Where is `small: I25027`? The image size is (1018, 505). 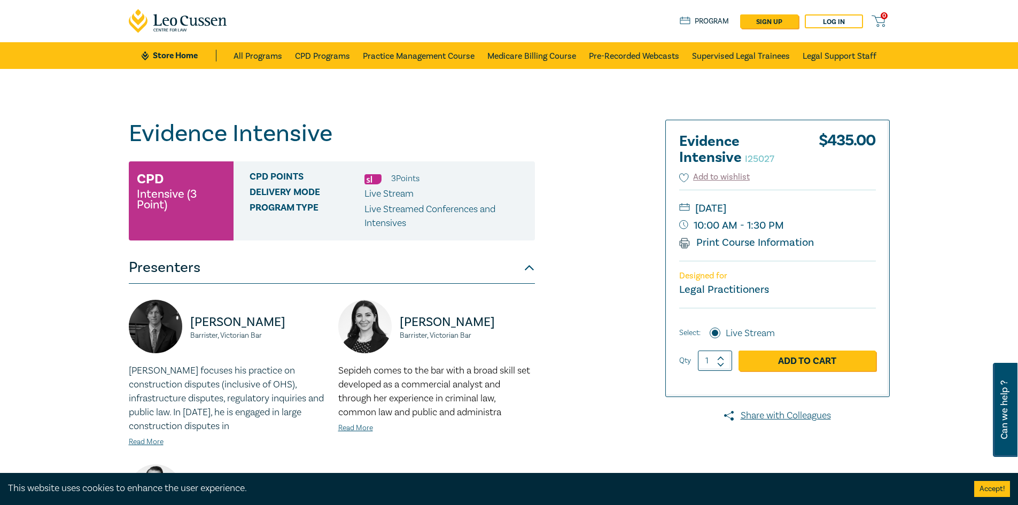 small: I25027 is located at coordinates (759, 159).